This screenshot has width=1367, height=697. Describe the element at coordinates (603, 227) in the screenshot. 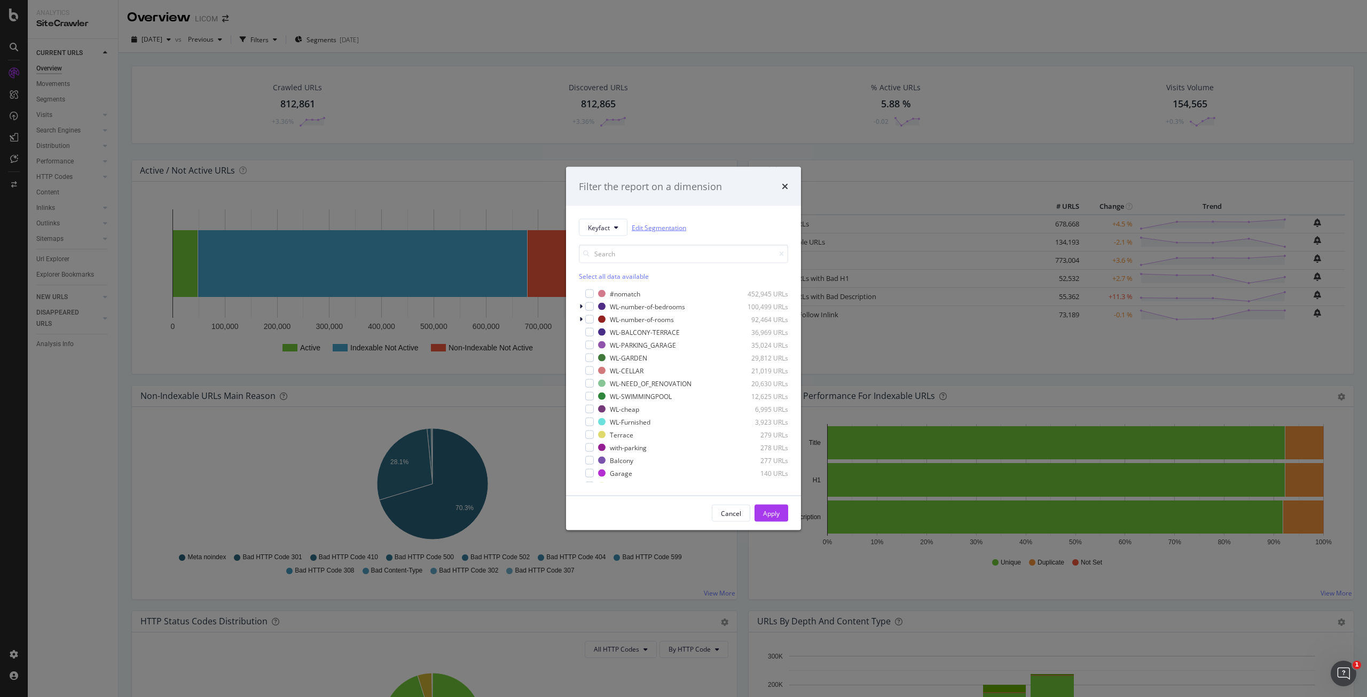

I see `button: Keyfact` at that location.